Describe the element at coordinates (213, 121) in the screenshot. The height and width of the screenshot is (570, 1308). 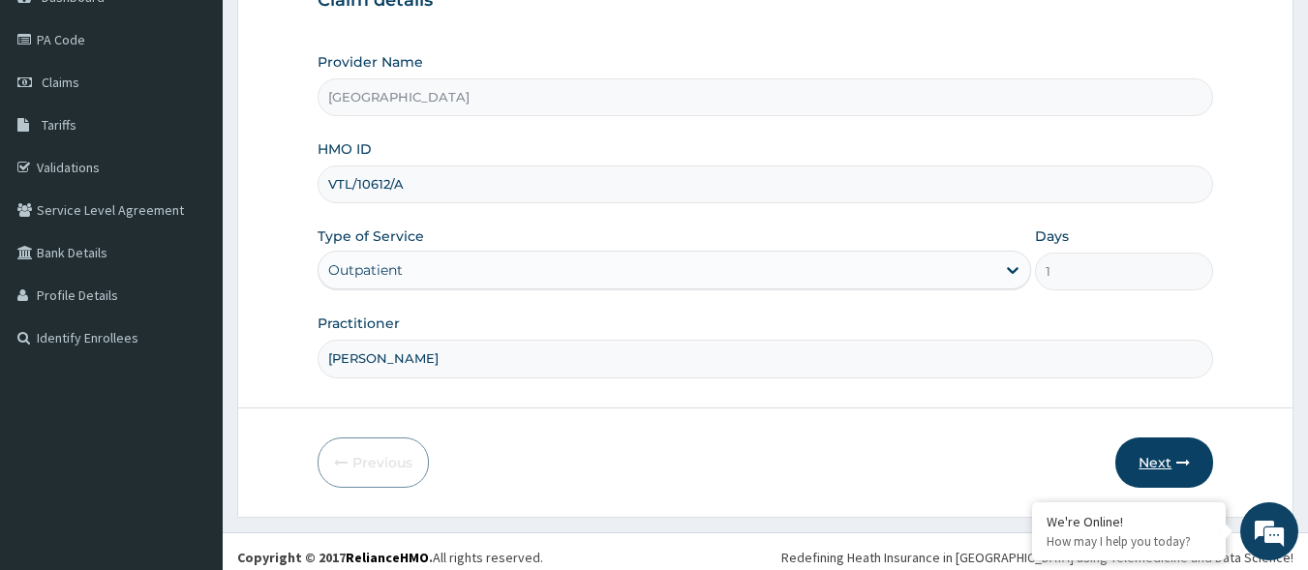
I see `div: Chat with us now` at that location.